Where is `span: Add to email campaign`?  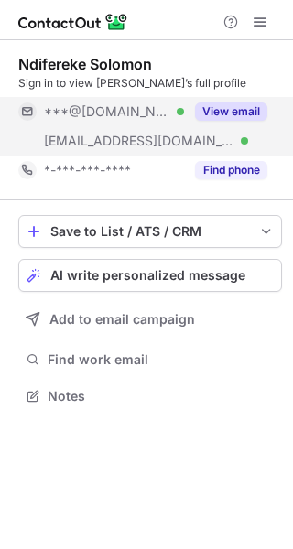 span: Add to email campaign is located at coordinates (122, 320).